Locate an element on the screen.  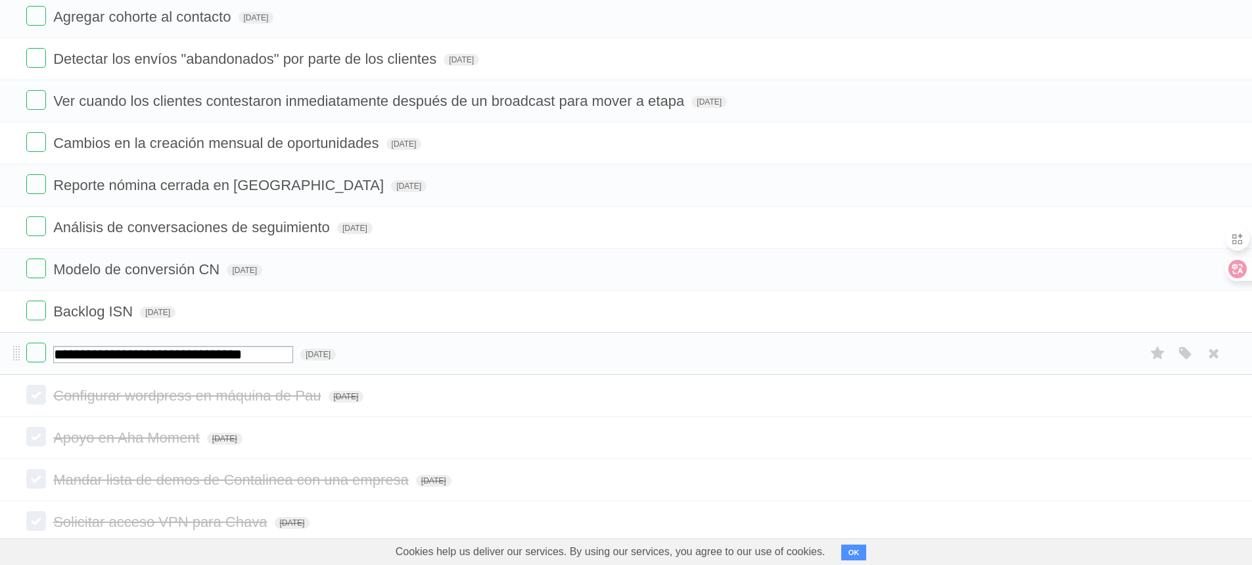
span: Cambios en la creación mensual de oportunidades is located at coordinates (218, 143).